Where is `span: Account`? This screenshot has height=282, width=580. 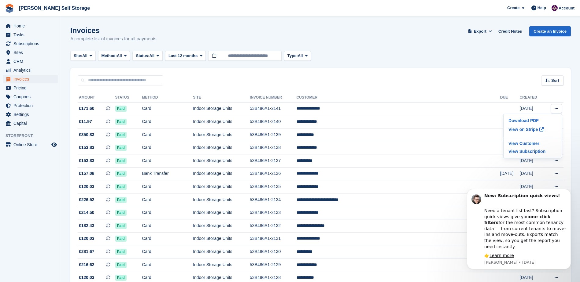
span: Account is located at coordinates (566, 8).